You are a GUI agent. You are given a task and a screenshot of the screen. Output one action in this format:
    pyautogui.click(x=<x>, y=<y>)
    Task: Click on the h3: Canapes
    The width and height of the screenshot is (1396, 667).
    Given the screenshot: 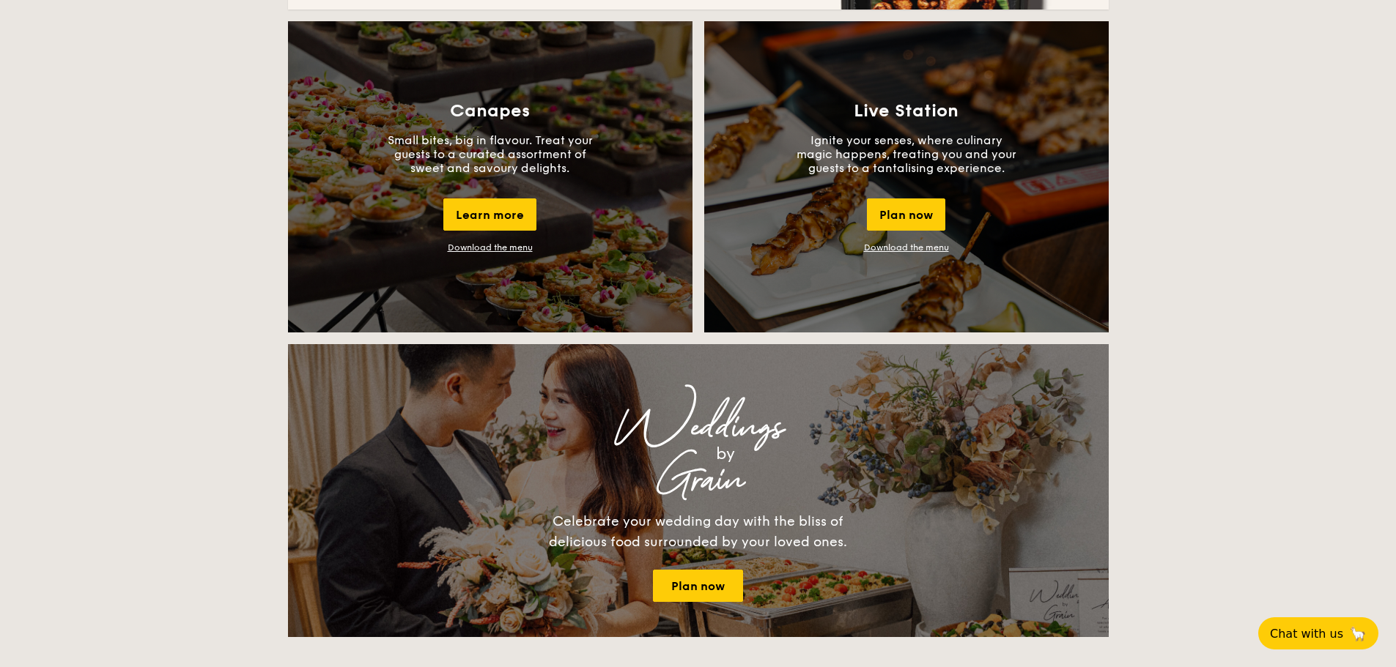 What is the action you would take?
    pyautogui.click(x=489, y=111)
    